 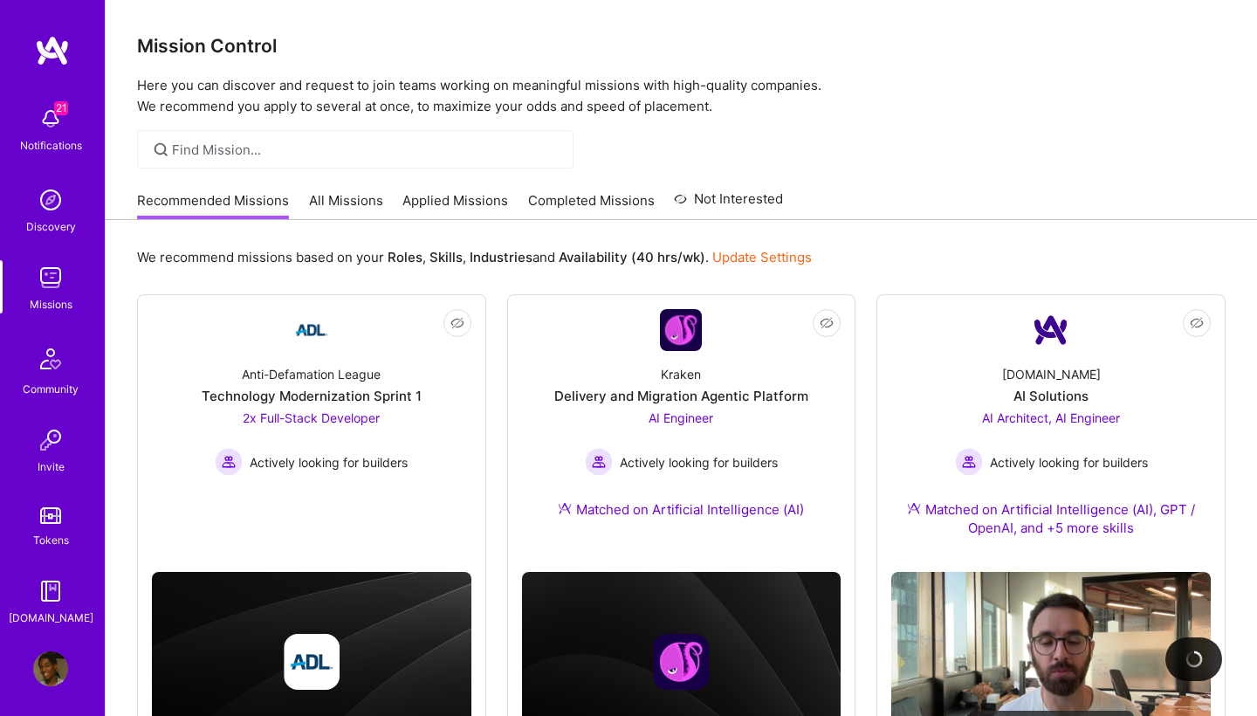 What do you see at coordinates (51, 515) in the screenshot?
I see `img: tokens` at bounding box center [51, 515].